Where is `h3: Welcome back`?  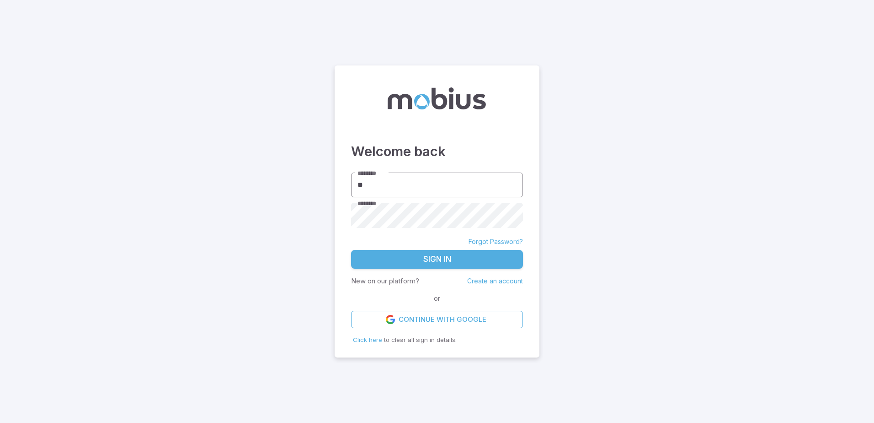 h3: Welcome back is located at coordinates (437, 151).